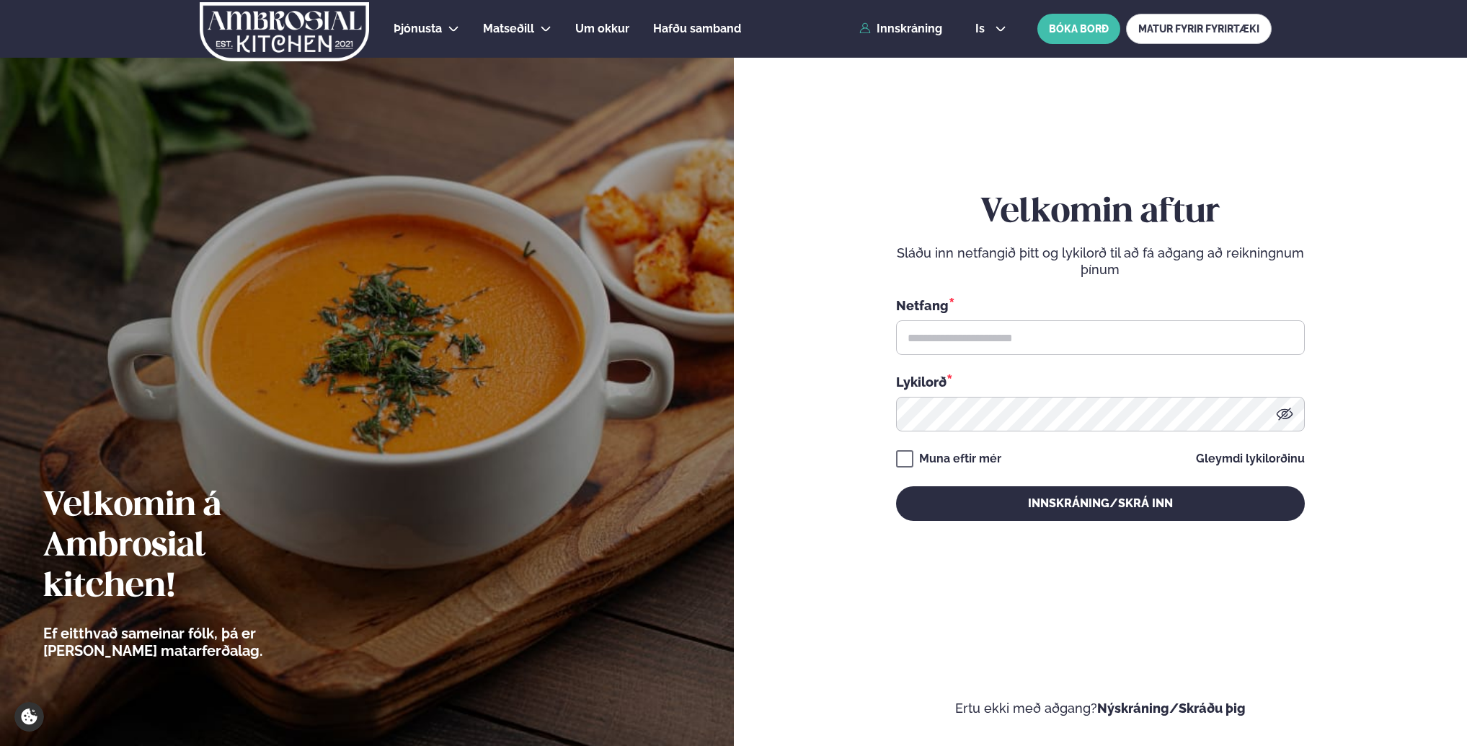  I want to click on a: Þjónusta, so click(417, 29).